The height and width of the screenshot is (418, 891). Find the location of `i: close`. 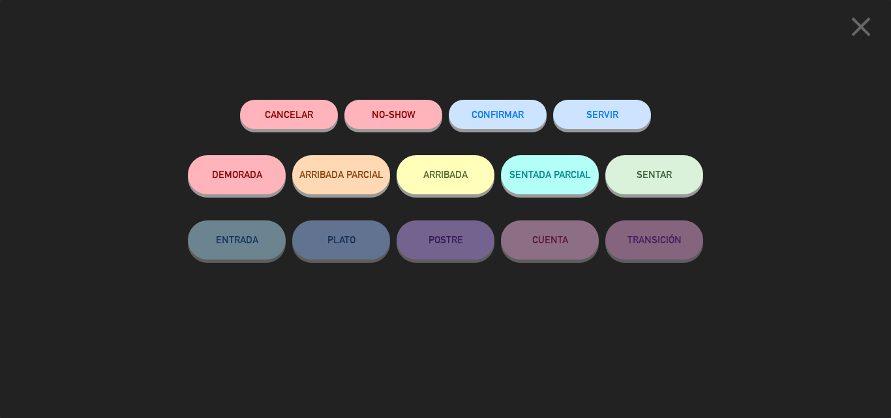

i: close is located at coordinates (861, 27).